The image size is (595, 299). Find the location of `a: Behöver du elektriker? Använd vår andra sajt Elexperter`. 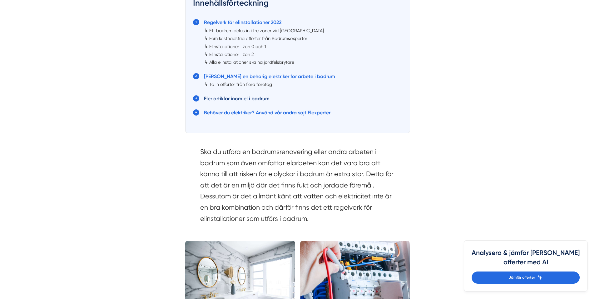

a: Behöver du elektriker? Använd vår andra sajt Elexperter is located at coordinates (267, 112).